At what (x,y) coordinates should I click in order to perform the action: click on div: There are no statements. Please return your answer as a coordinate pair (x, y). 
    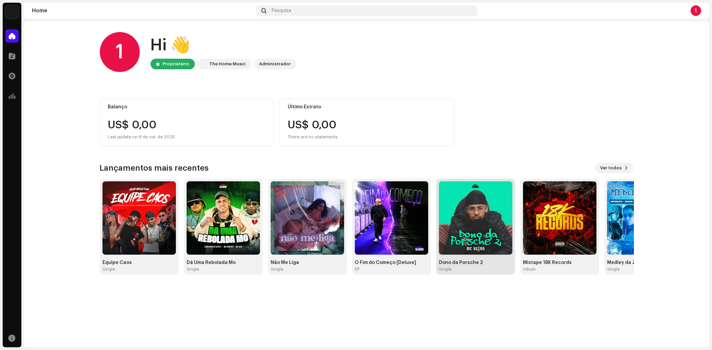
    Looking at the image, I should click on (313, 137).